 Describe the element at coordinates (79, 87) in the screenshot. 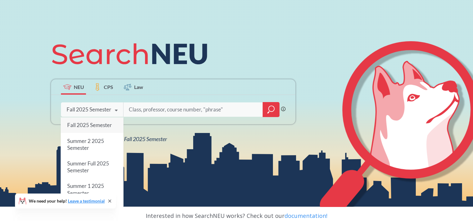

I see `span: NEU` at that location.